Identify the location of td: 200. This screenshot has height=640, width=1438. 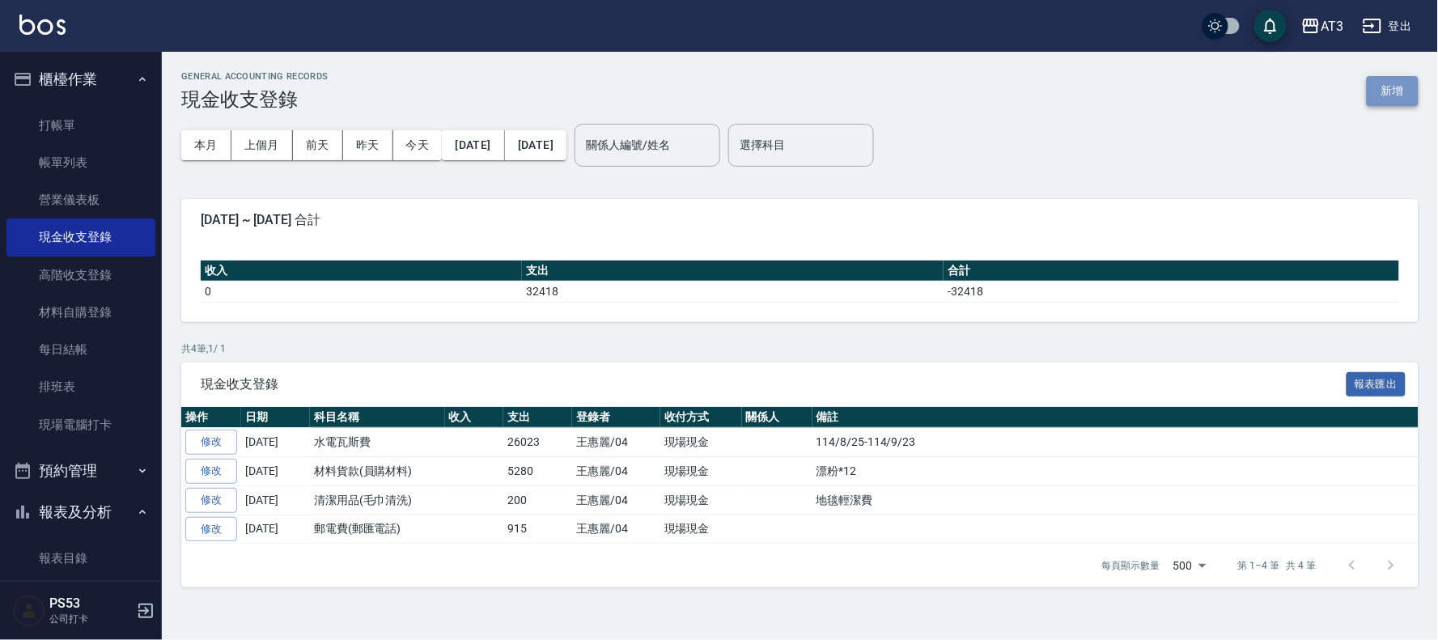
(537, 500).